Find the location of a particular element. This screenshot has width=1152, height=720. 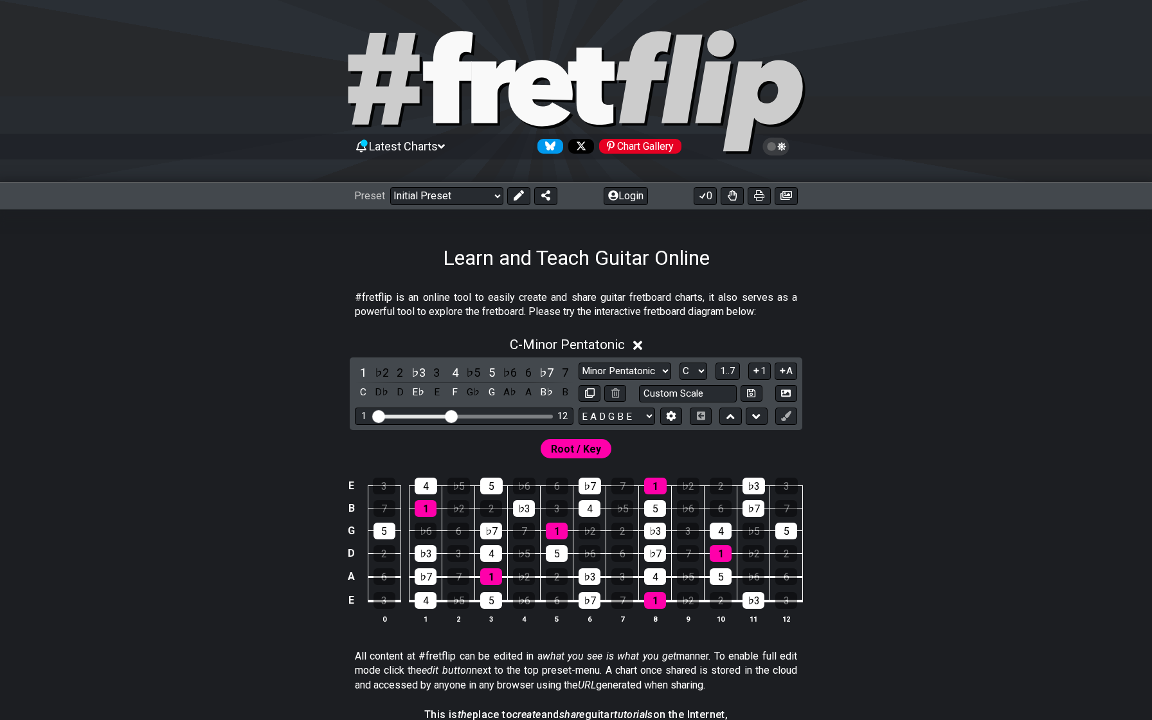

td: B is located at coordinates (352, 508).